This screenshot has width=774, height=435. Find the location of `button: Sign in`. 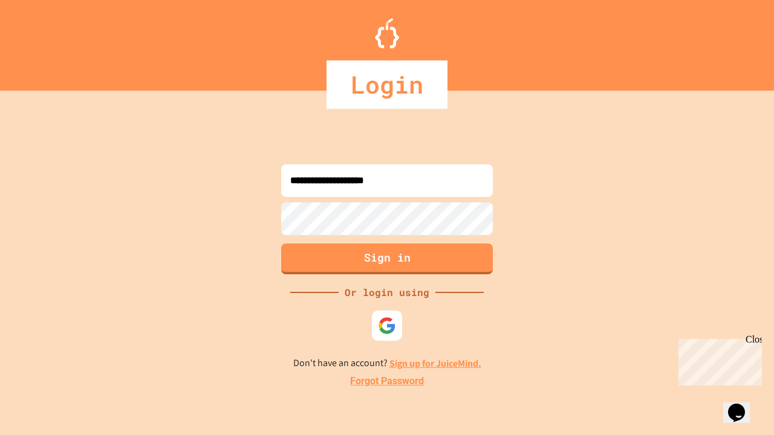

button: Sign in is located at coordinates (387, 259).